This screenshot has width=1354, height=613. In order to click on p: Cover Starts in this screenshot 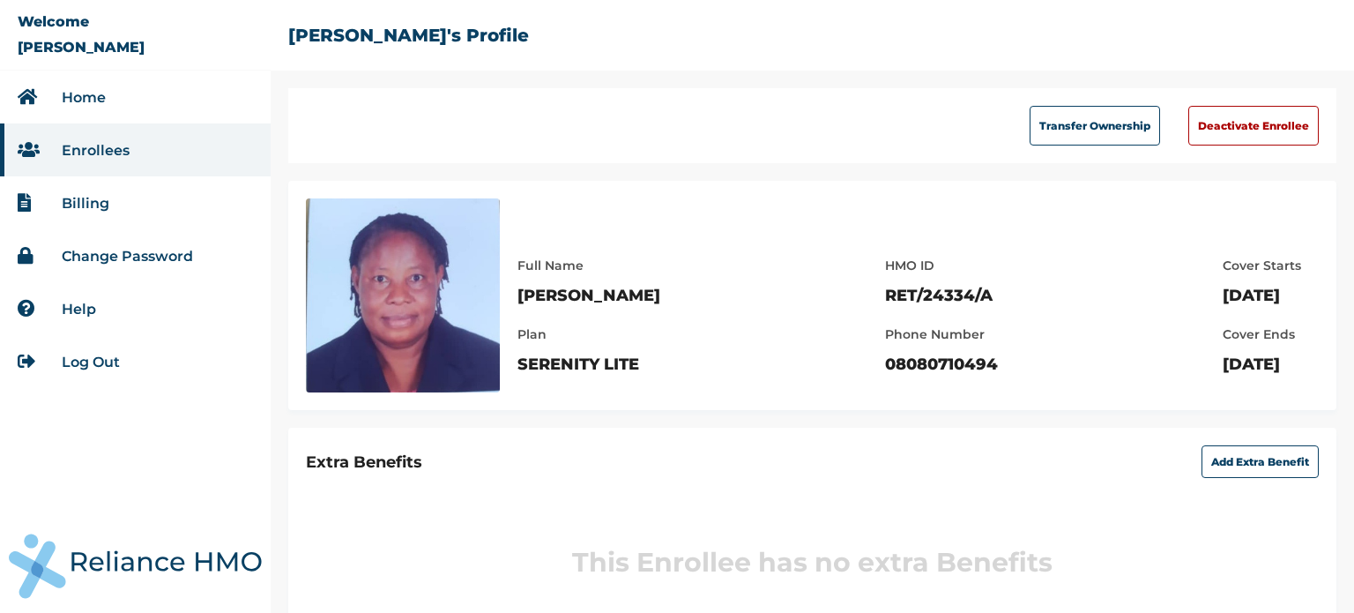, I will do `click(1262, 265)`.